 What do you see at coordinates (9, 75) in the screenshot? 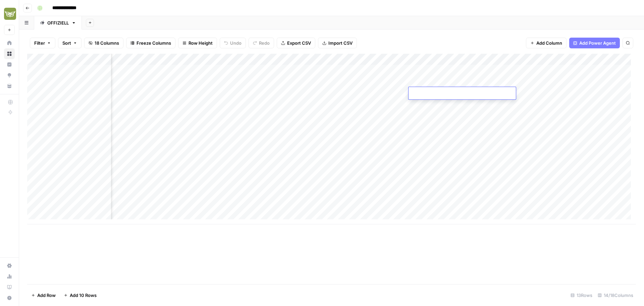
I see `a: Opportunities` at bounding box center [9, 75].